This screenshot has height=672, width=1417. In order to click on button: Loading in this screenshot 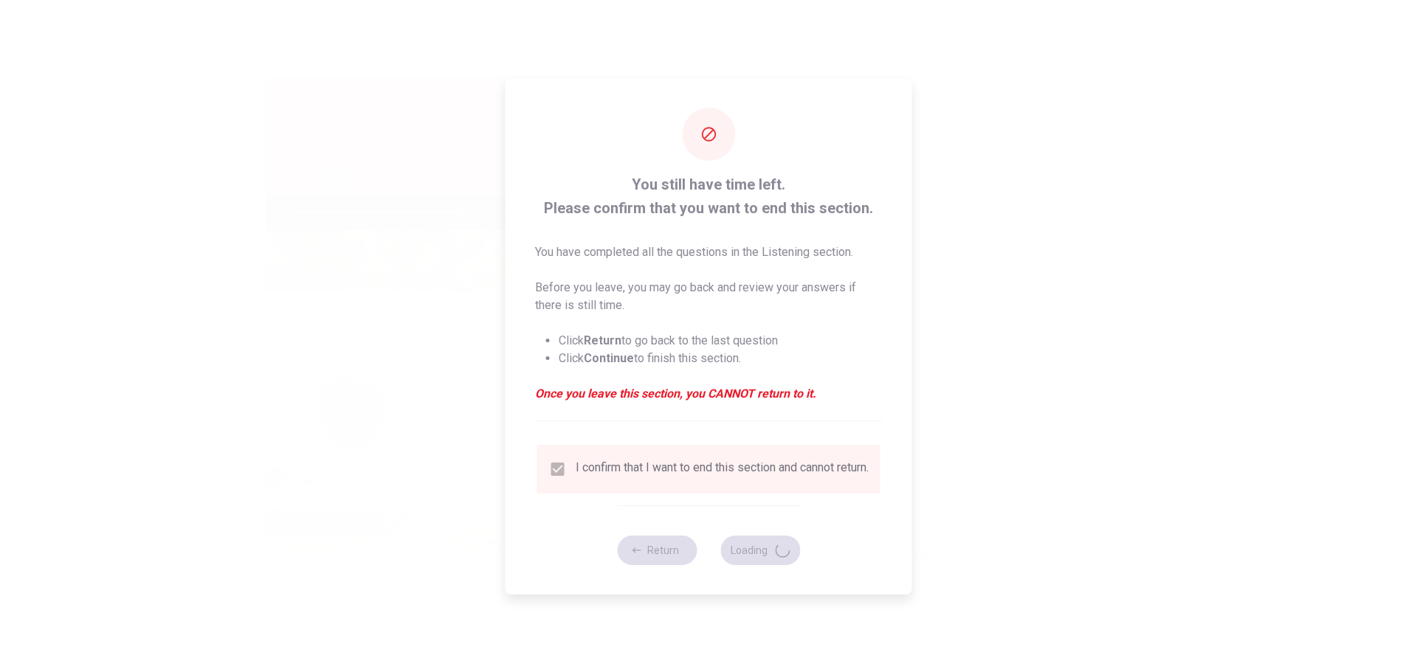, I will do `click(760, 550)`.